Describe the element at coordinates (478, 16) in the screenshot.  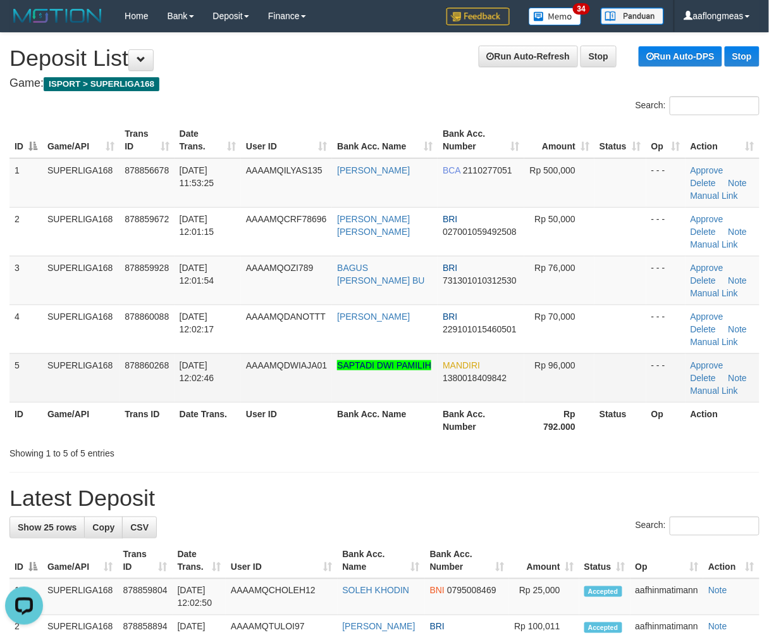
I see `img: Feedback.jpg` at that location.